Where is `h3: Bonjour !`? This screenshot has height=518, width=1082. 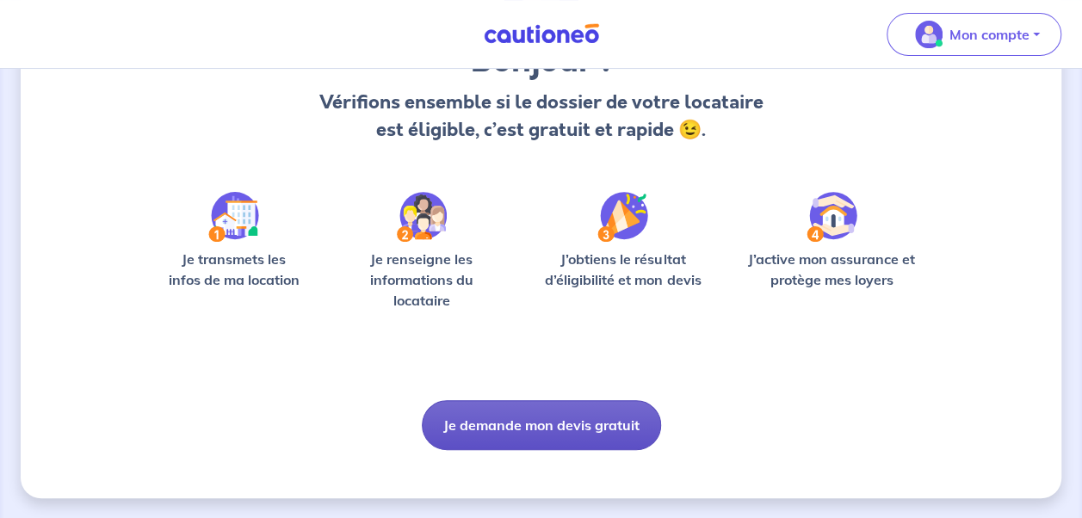 h3: Bonjour ! is located at coordinates (541, 61).